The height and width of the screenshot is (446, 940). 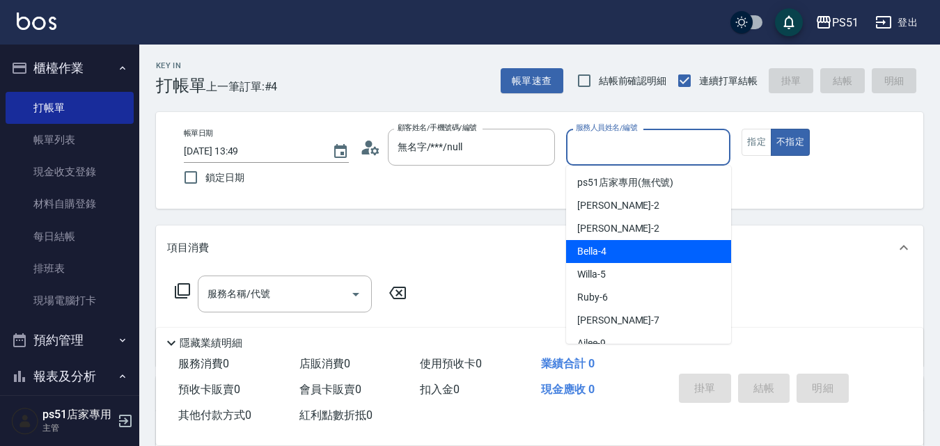 What do you see at coordinates (78, 415) in the screenshot?
I see `h5: ps51店家專用` at bounding box center [78, 415].